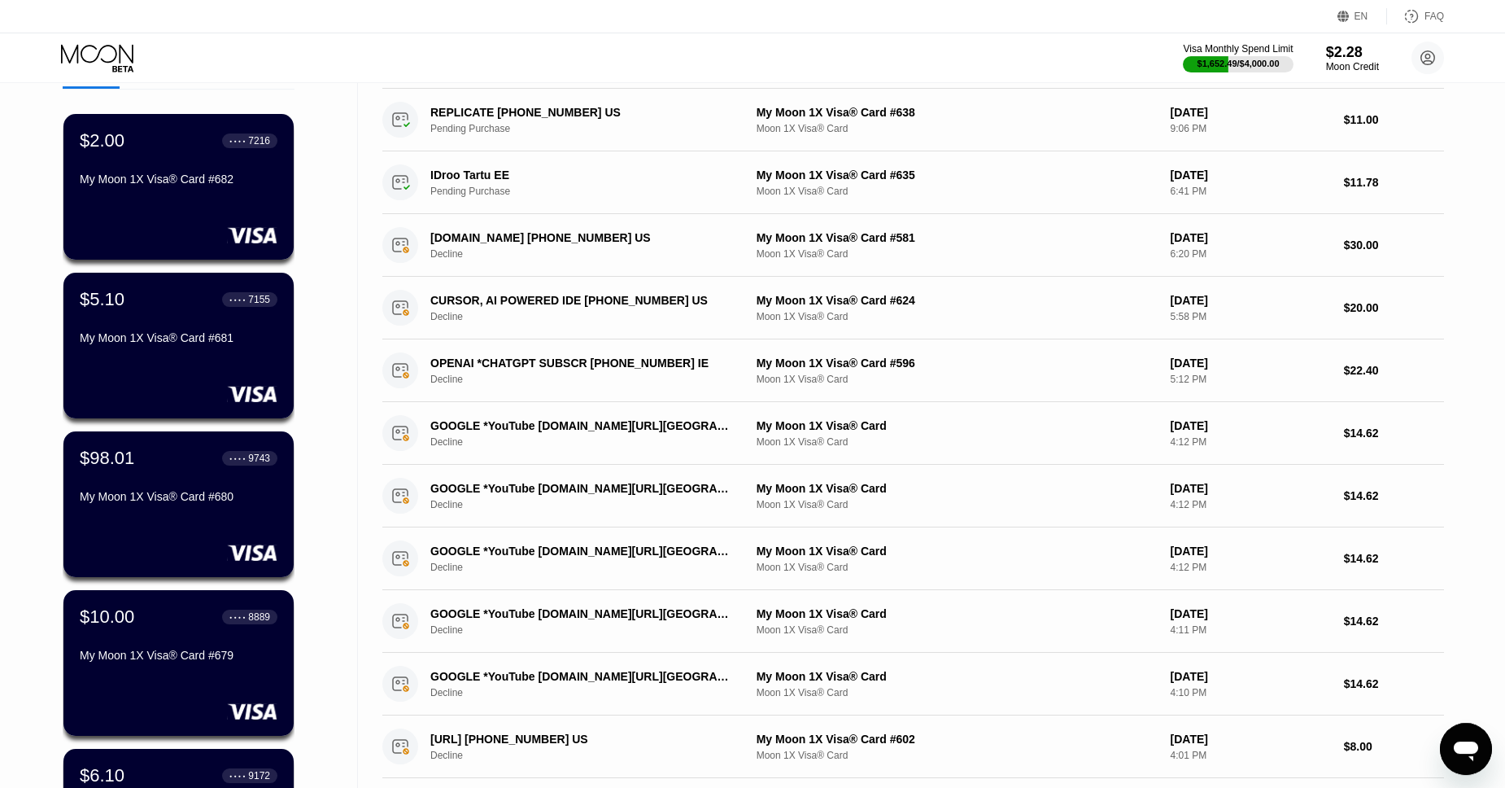 The width and height of the screenshot is (1505, 788). I want to click on div: 9:06 PM, so click(1250, 129).